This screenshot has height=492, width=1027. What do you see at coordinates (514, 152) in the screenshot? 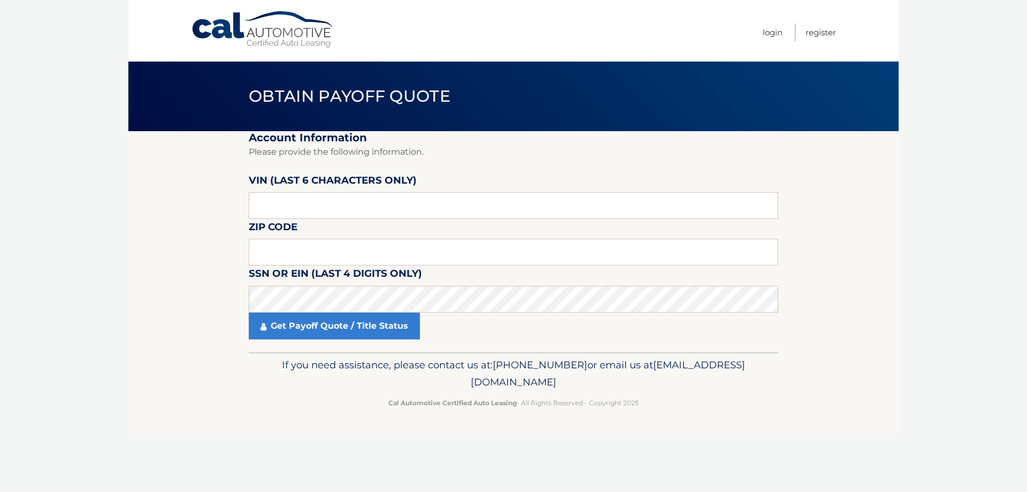
I see `p: Please provide the following information.` at bounding box center [514, 152].